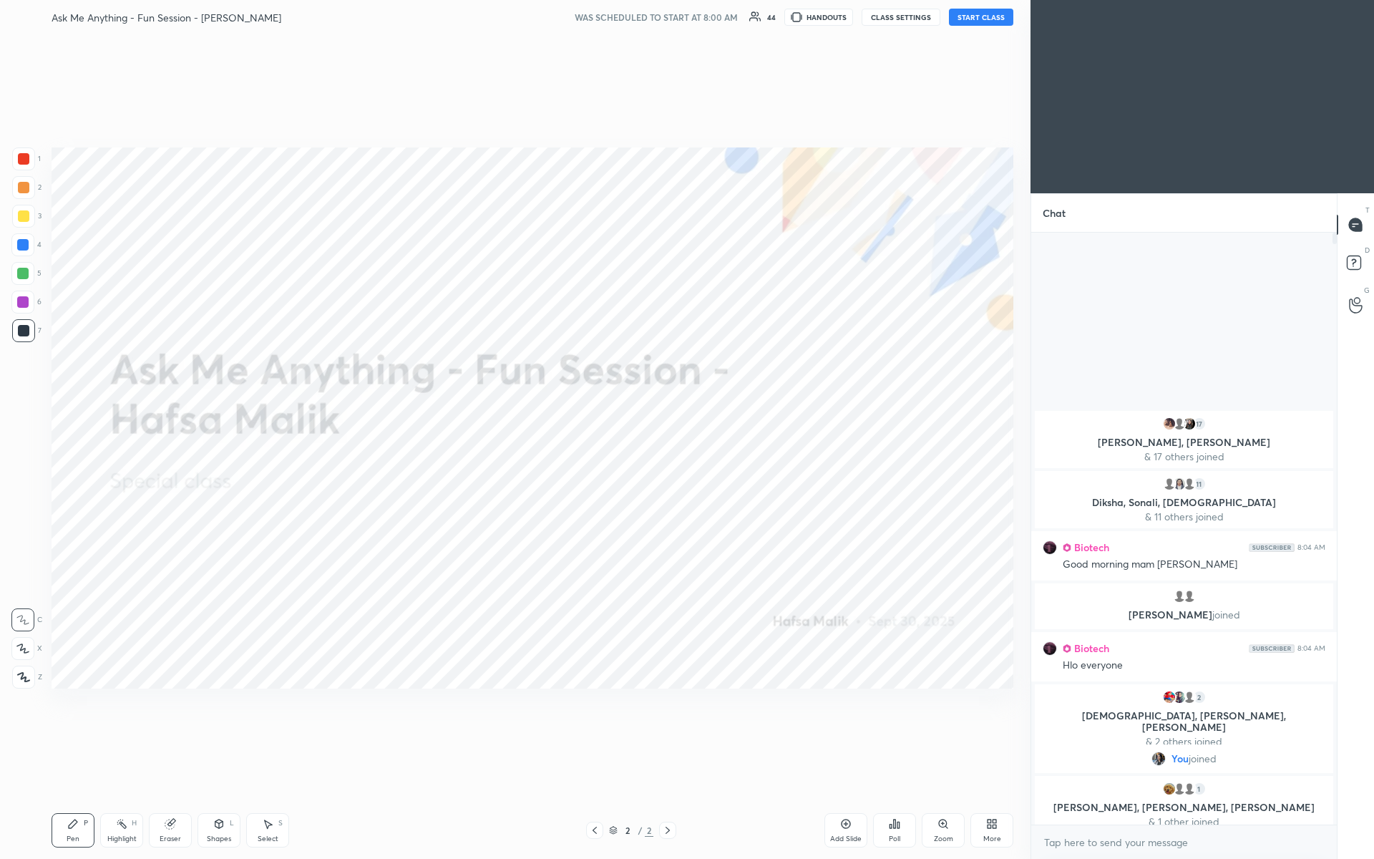 Image resolution: width=1374 pixels, height=859 pixels. Describe the element at coordinates (1179, 697) in the screenshot. I see `img: 3` at that location.